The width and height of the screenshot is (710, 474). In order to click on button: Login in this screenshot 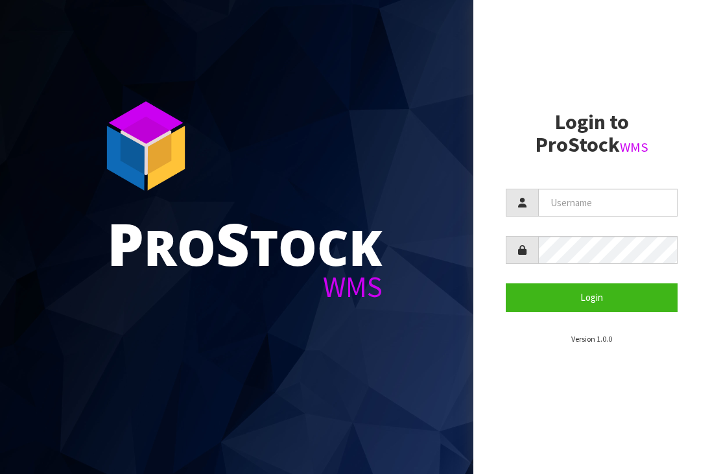, I will do `click(591, 297)`.